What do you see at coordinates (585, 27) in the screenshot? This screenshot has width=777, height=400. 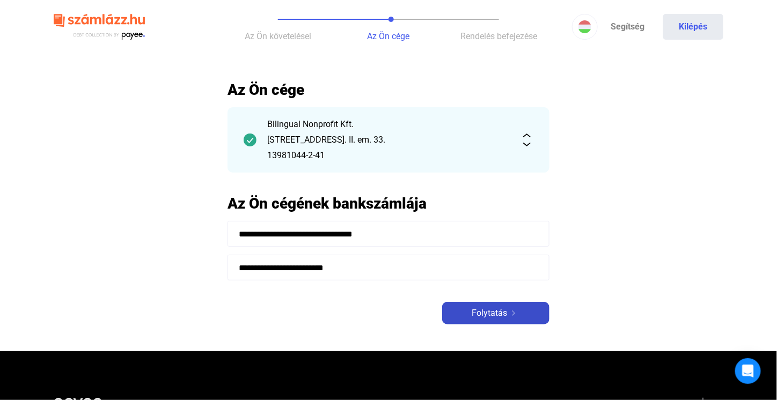 I see `img: HU` at bounding box center [585, 27].